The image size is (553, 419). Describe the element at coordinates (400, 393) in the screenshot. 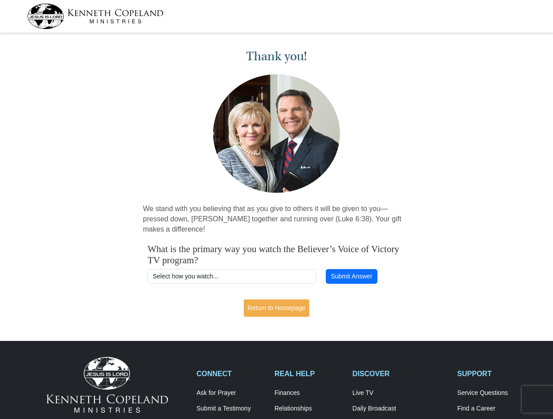

I see `a: Live TV` at that location.